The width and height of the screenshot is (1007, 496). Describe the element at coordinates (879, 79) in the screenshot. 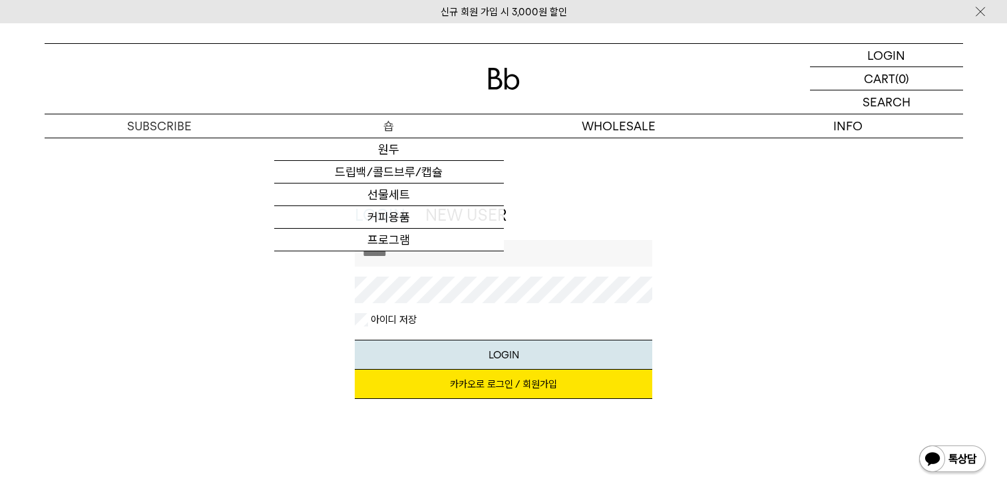

I see `p: CART` at that location.